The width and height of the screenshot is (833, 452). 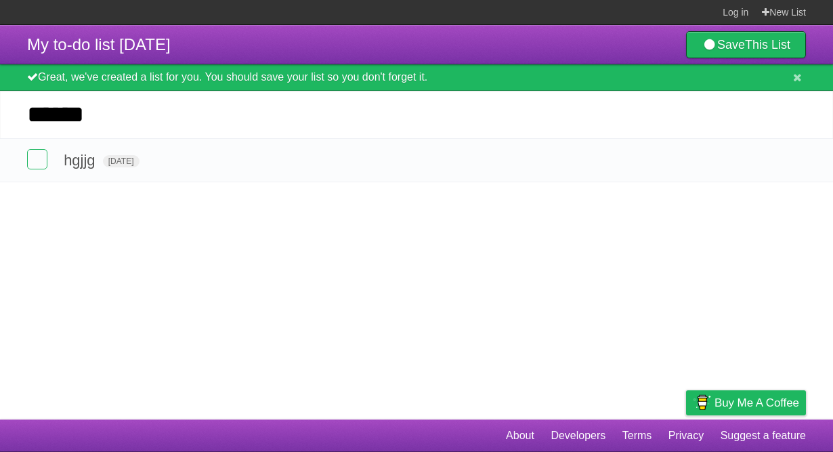 I want to click on a: SaveThis List, so click(x=745, y=45).